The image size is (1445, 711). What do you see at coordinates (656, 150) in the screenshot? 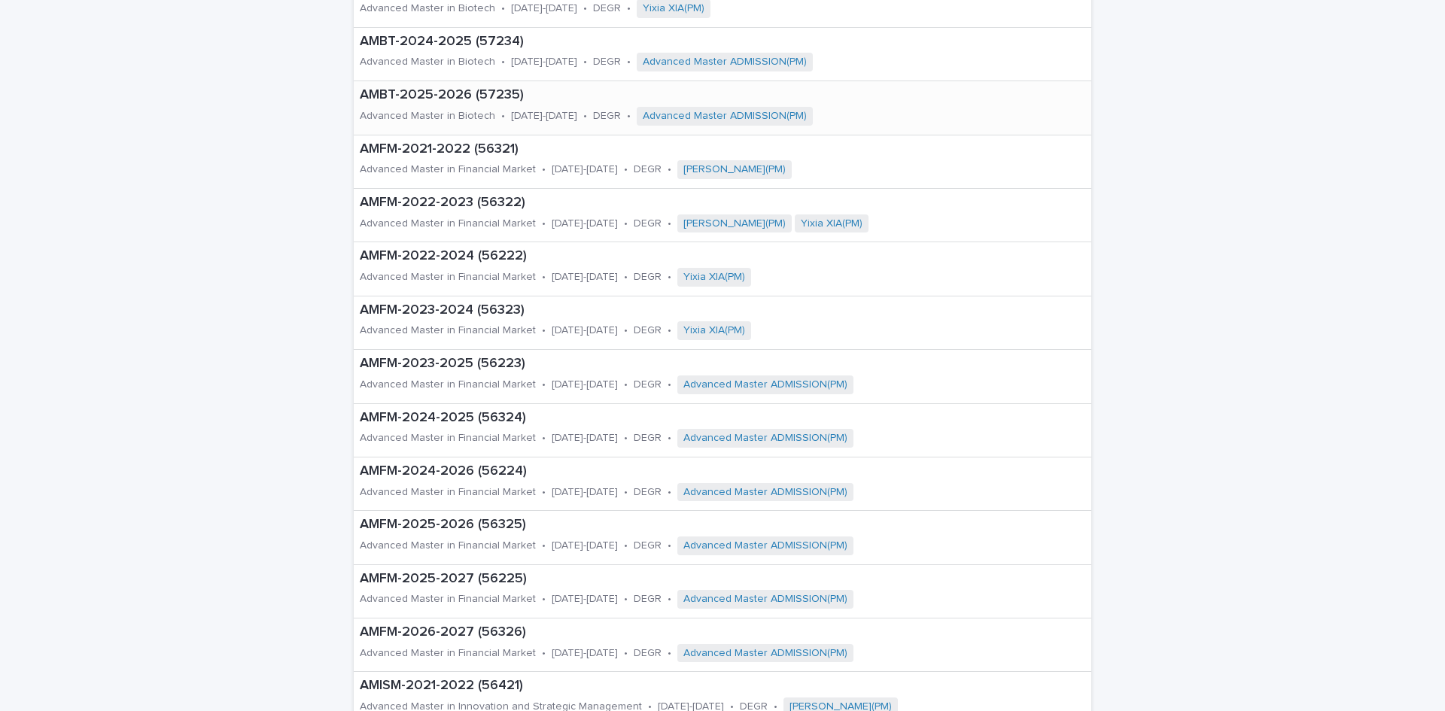
I see `p: AMFM-2021-2022 (56321)` at bounding box center [656, 150].